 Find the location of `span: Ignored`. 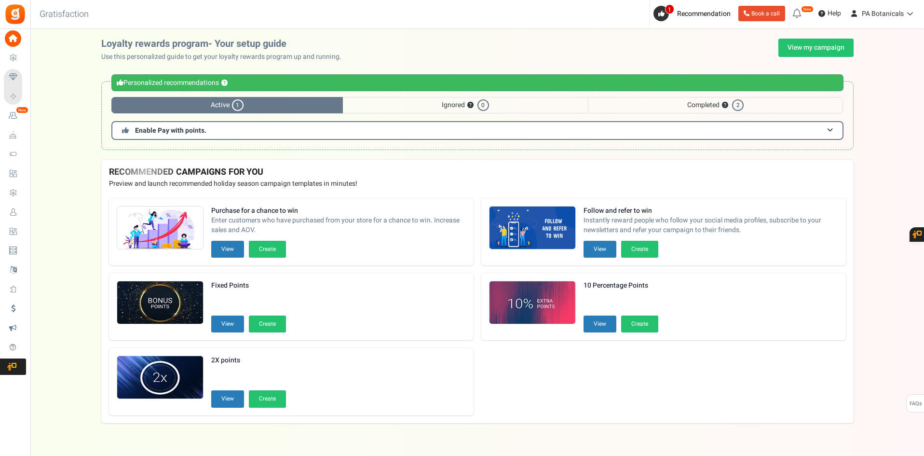

span: Ignored is located at coordinates (466, 105).